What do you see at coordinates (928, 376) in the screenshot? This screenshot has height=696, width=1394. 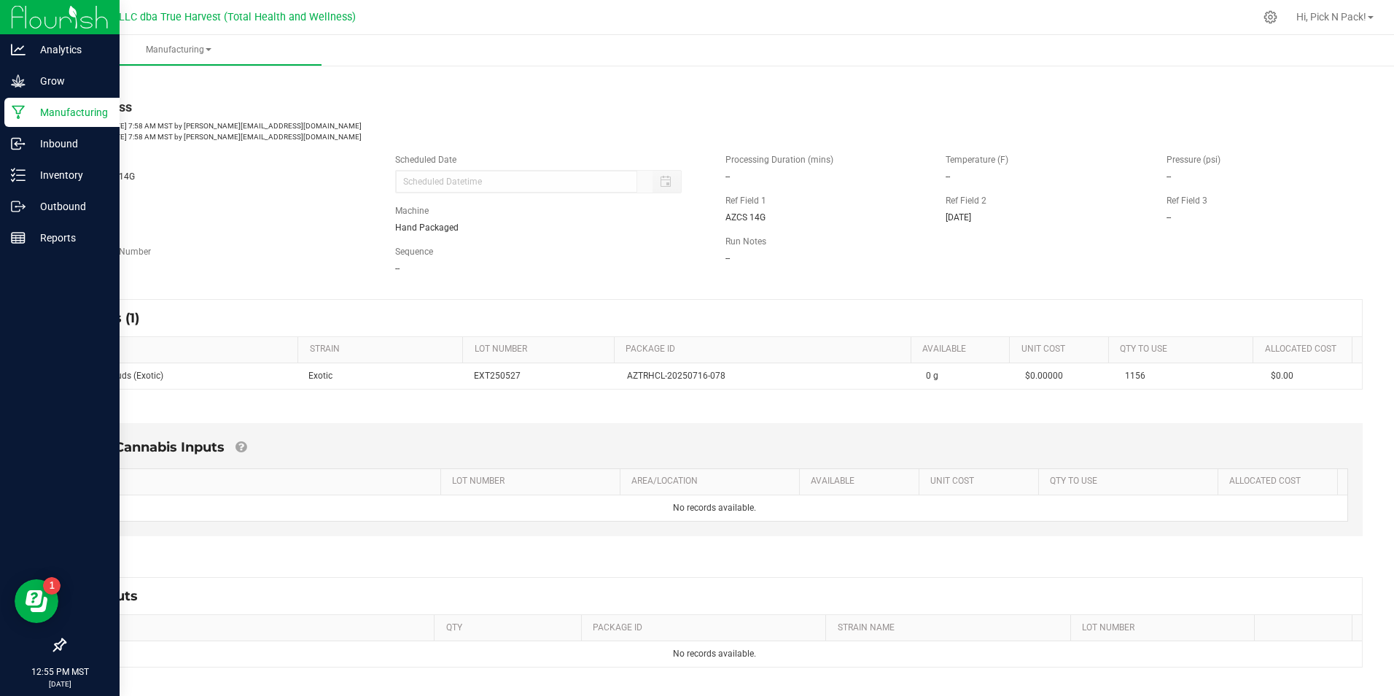 I see `span: 0` at bounding box center [928, 376].